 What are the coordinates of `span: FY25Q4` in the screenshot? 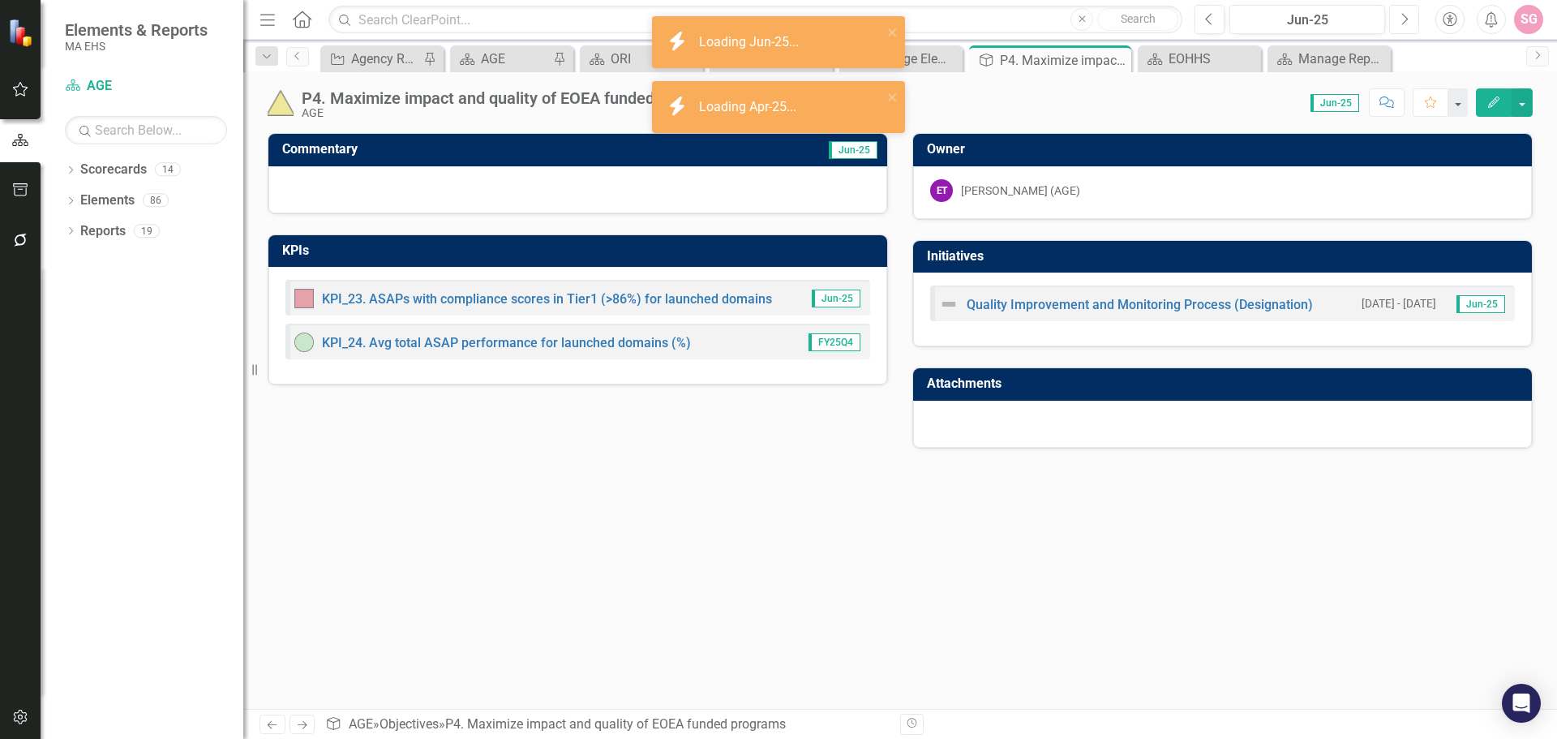 It's located at (835, 342).